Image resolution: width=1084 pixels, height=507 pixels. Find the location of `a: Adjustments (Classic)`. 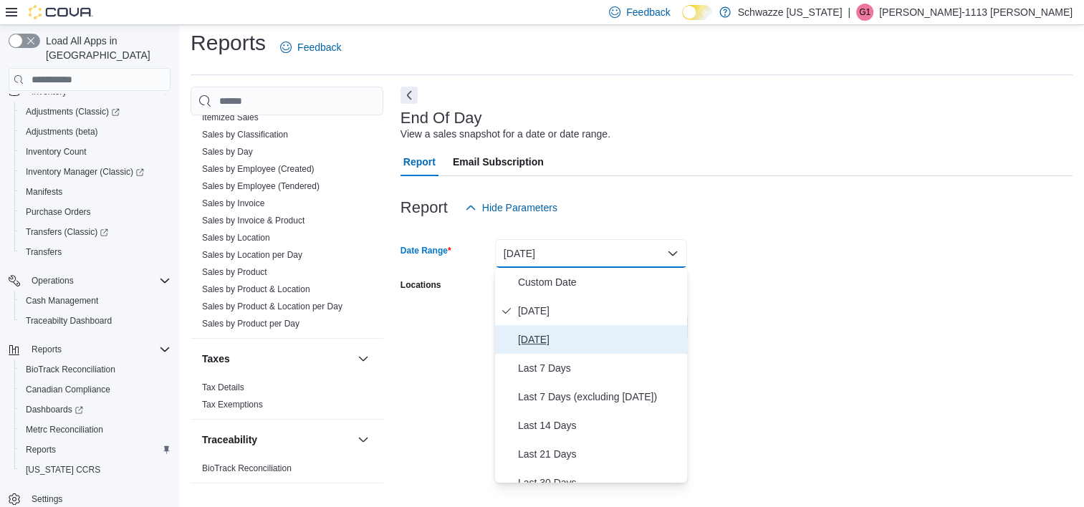

a: Adjustments (Classic) is located at coordinates (72, 112).